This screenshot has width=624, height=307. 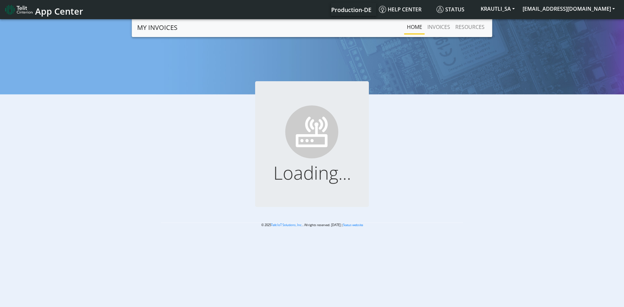 I want to click on a: App Center, so click(x=44, y=9).